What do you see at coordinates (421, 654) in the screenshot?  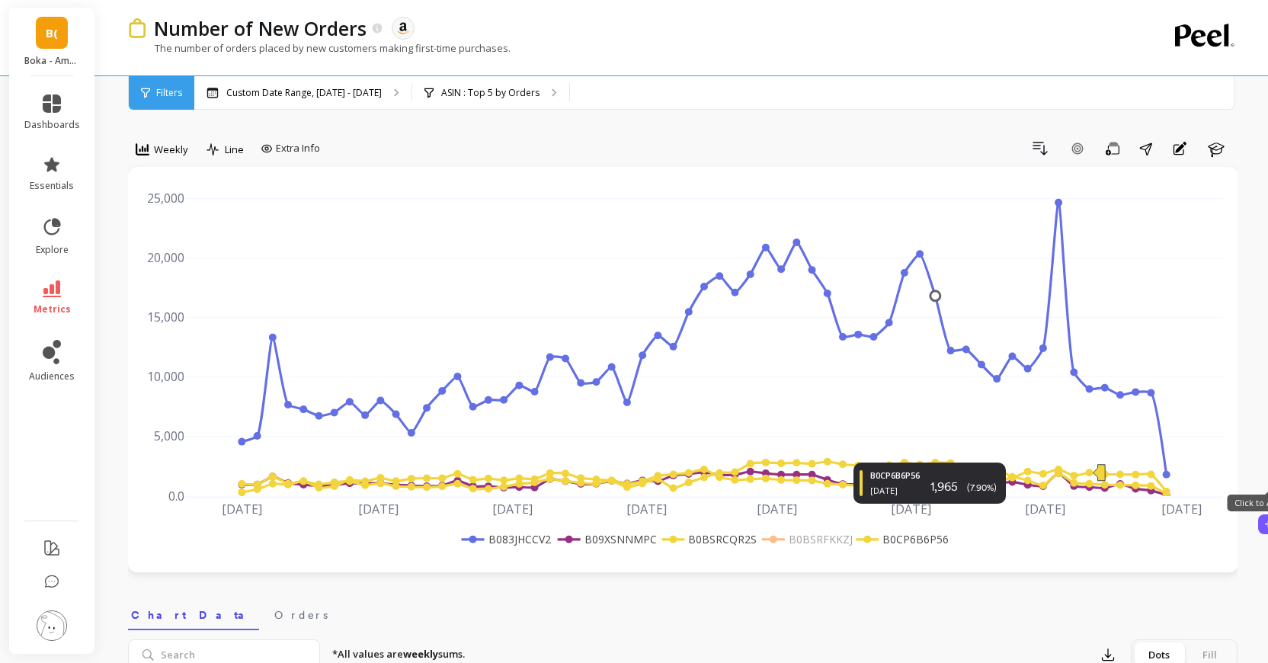 I see `strong: weekly` at bounding box center [421, 654].